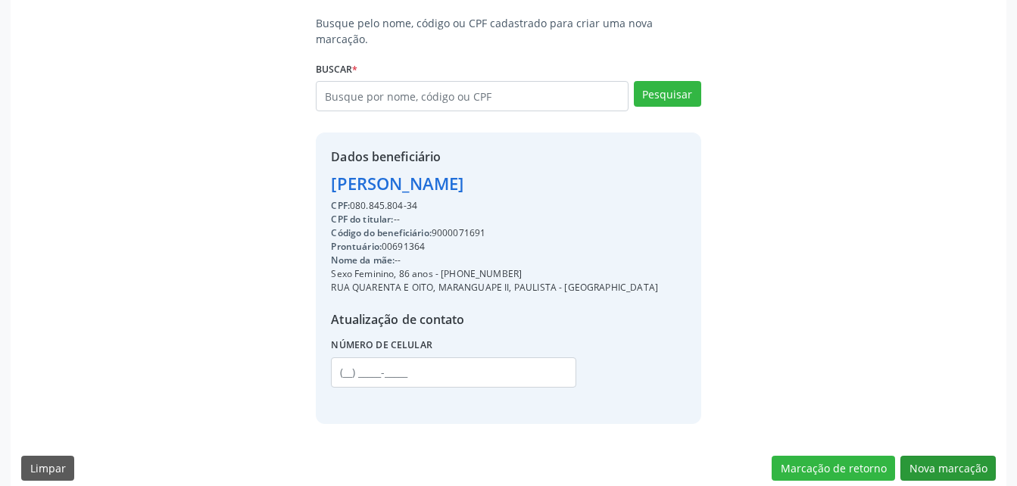  Describe the element at coordinates (495, 206) in the screenshot. I see `div: 080.845.804-34` at that location.